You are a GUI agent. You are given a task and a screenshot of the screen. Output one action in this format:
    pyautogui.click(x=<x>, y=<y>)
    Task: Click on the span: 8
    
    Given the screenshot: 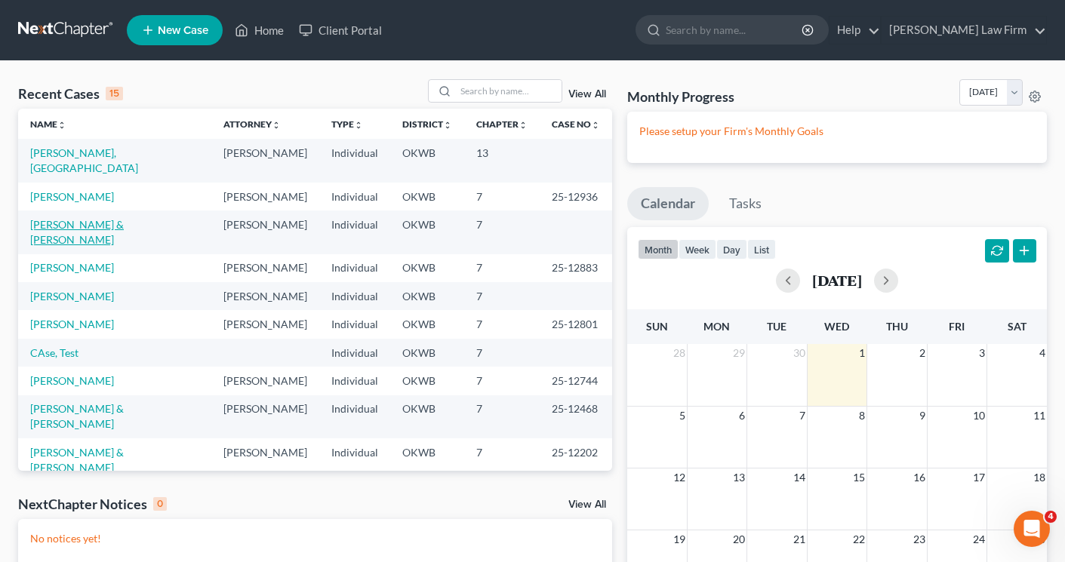 What is the action you would take?
    pyautogui.click(x=862, y=416)
    